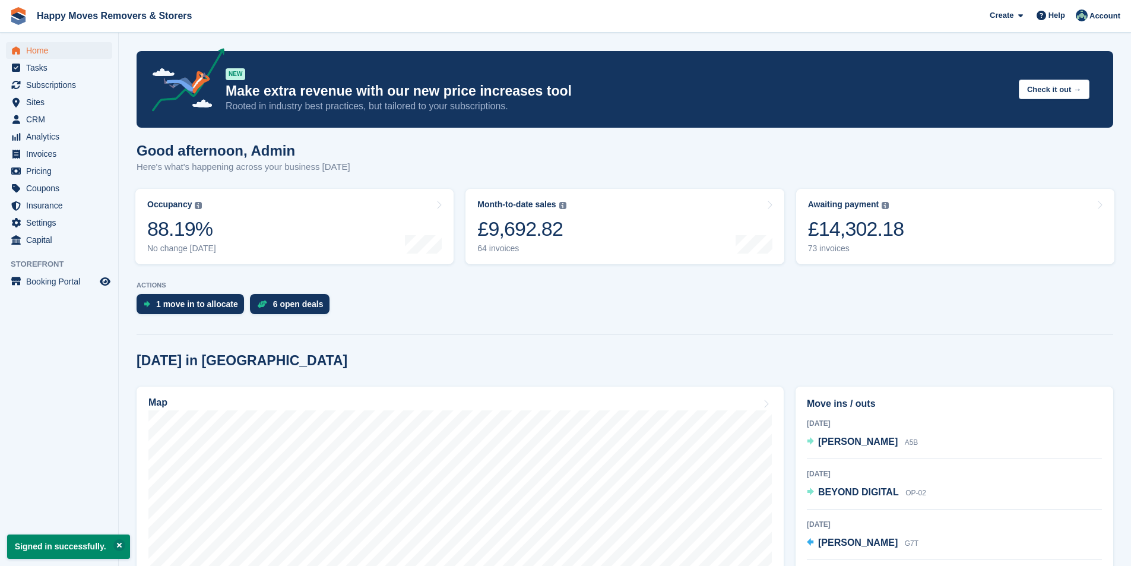 Image resolution: width=1131 pixels, height=566 pixels. What do you see at coordinates (866, 493) in the screenshot?
I see `a: BEYOND DIGITAL OP-02` at bounding box center [866, 493].